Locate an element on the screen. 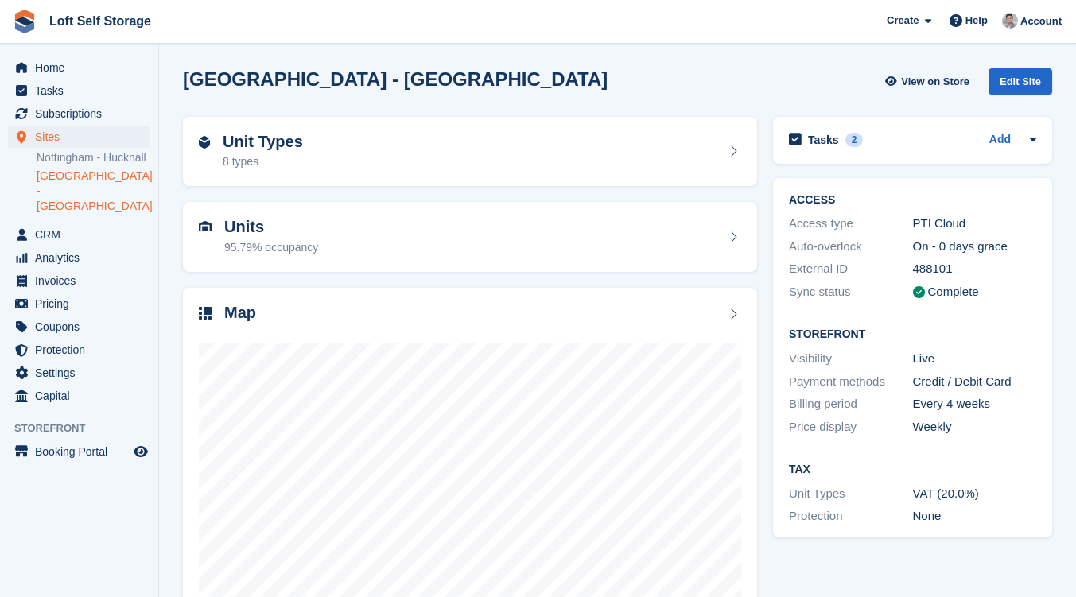  a: Nottingham - Hucknall is located at coordinates (93, 157).